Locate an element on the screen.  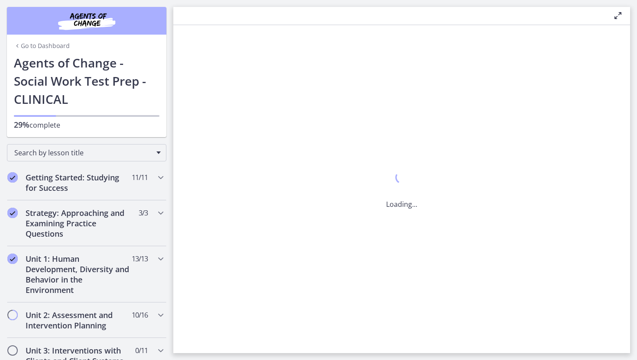
a: Go to Dashboard is located at coordinates (42, 46).